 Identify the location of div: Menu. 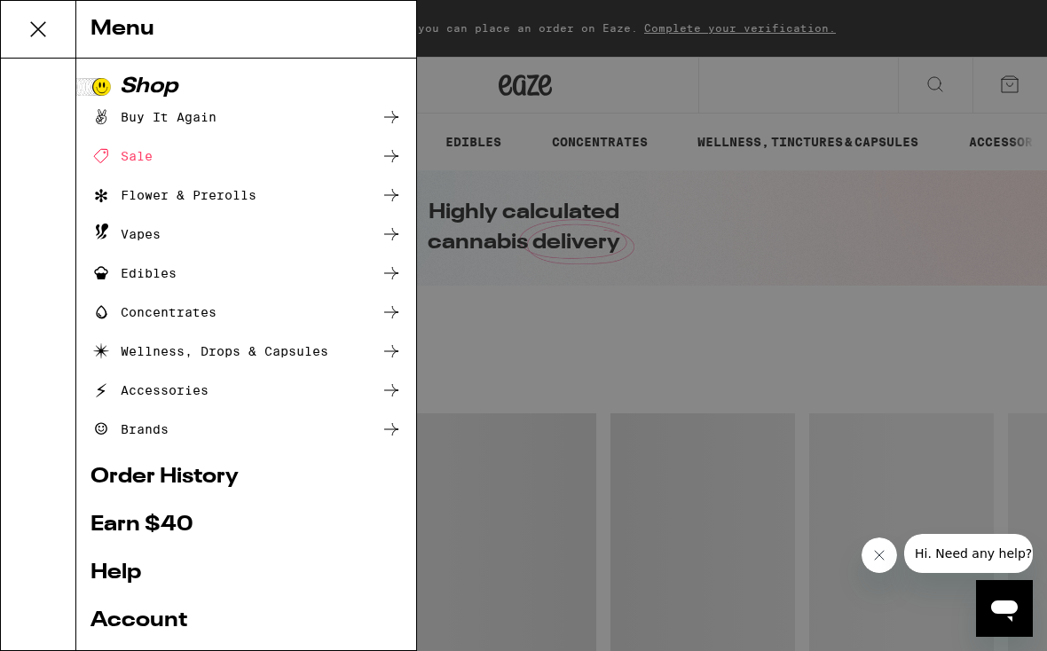
(246, 29).